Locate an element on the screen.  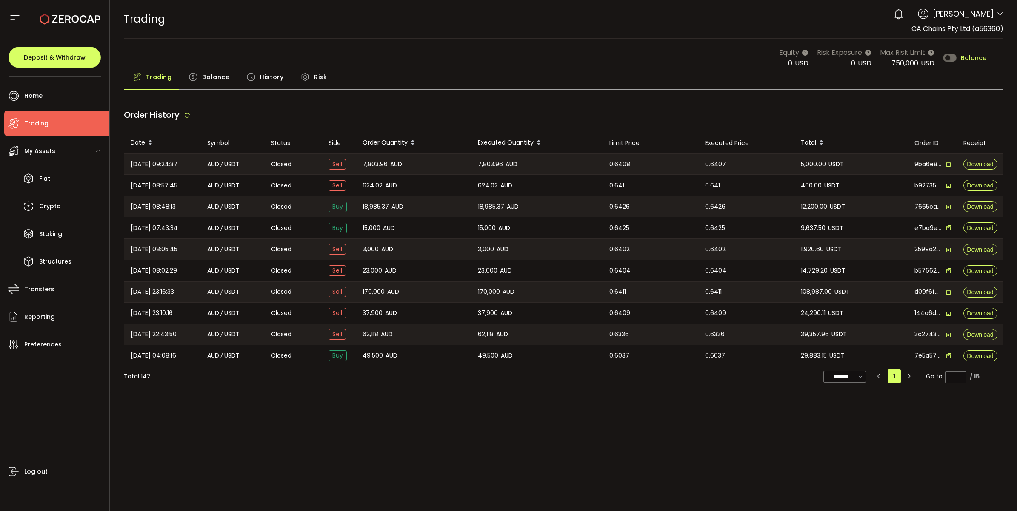
span: Structures is located at coordinates (55, 262).